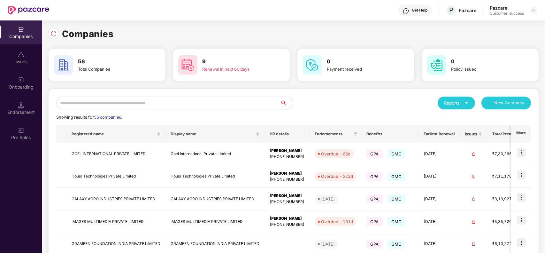 This screenshot has height=253, width=545. What do you see at coordinates (89, 117) in the screenshot?
I see `span: Showing results for` at bounding box center [89, 117].